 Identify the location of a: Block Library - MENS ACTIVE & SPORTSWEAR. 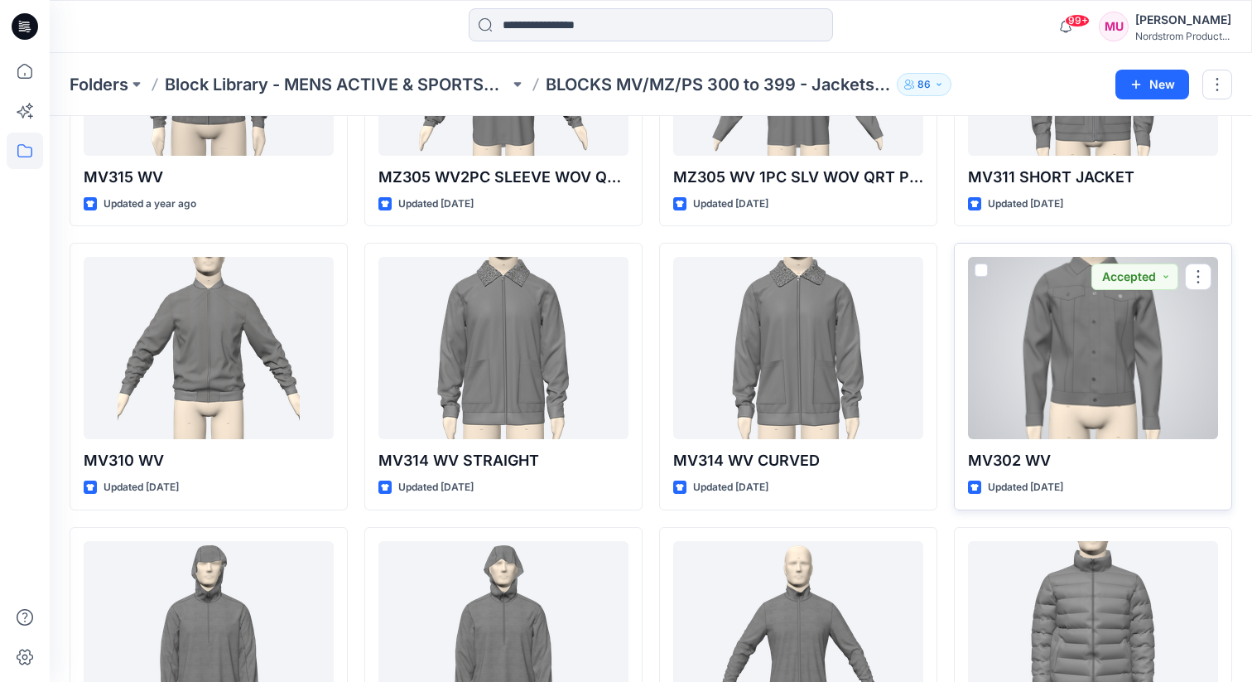
(337, 84).